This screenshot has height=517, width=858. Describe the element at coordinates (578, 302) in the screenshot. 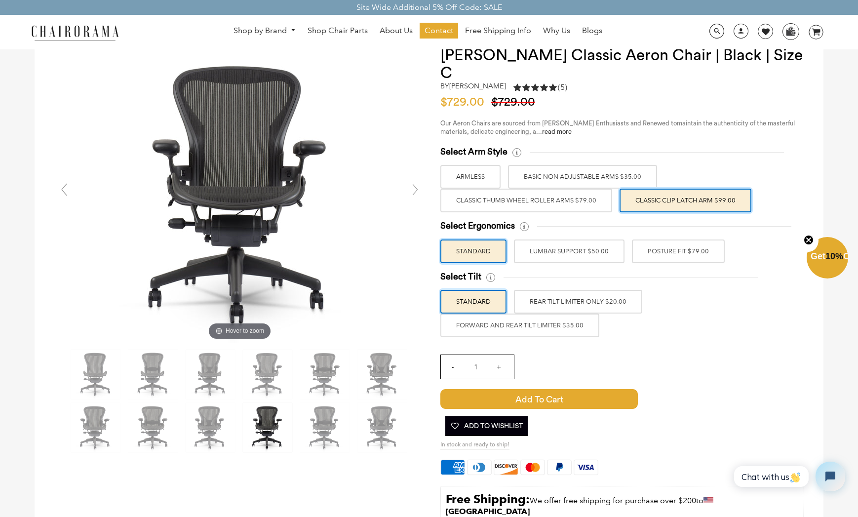

I see `label: REAR TILT LIMITER ONLY $20.00` at that location.